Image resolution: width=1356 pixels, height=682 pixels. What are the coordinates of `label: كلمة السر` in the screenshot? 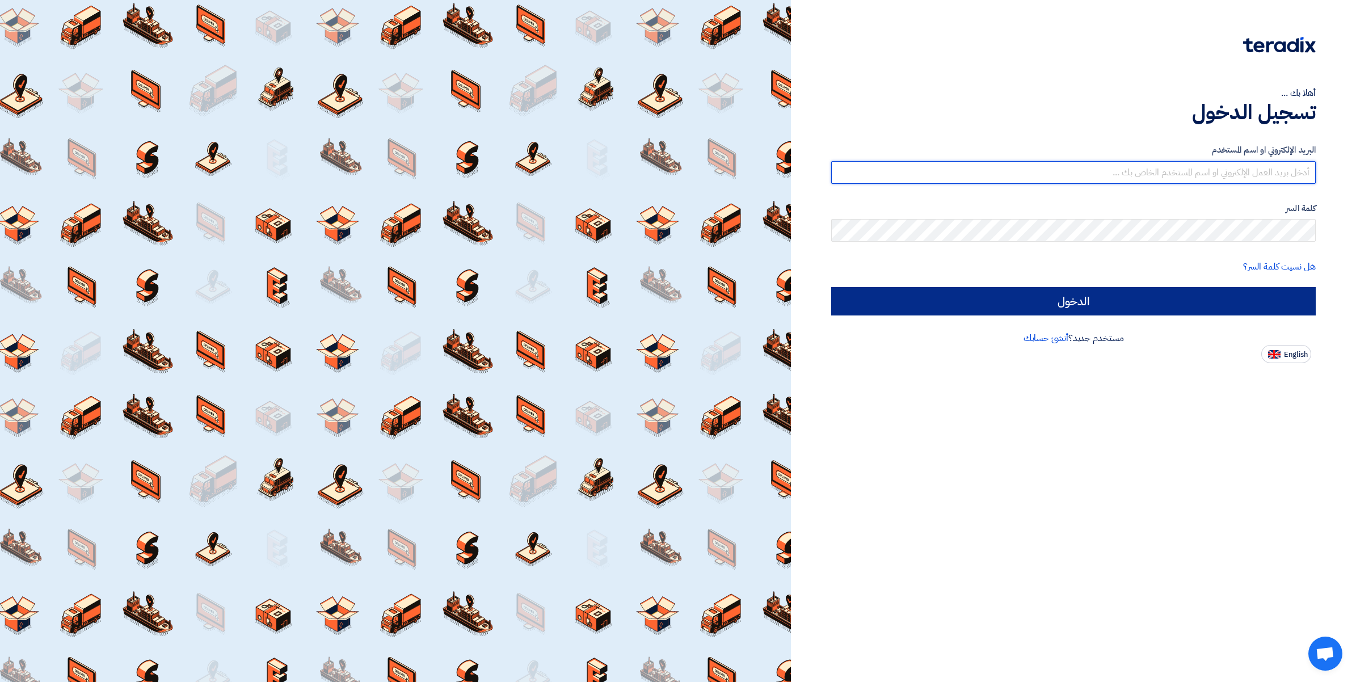 It's located at (1073, 208).